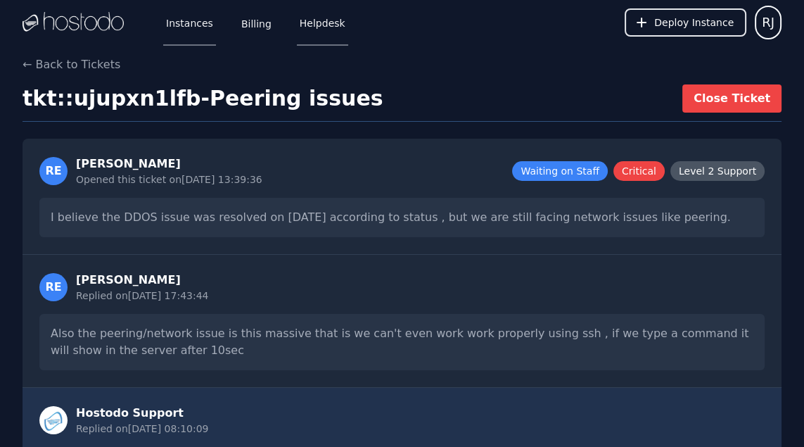 Image resolution: width=804 pixels, height=447 pixels. What do you see at coordinates (685, 23) in the screenshot?
I see `button: Deploy Instance` at bounding box center [685, 23].